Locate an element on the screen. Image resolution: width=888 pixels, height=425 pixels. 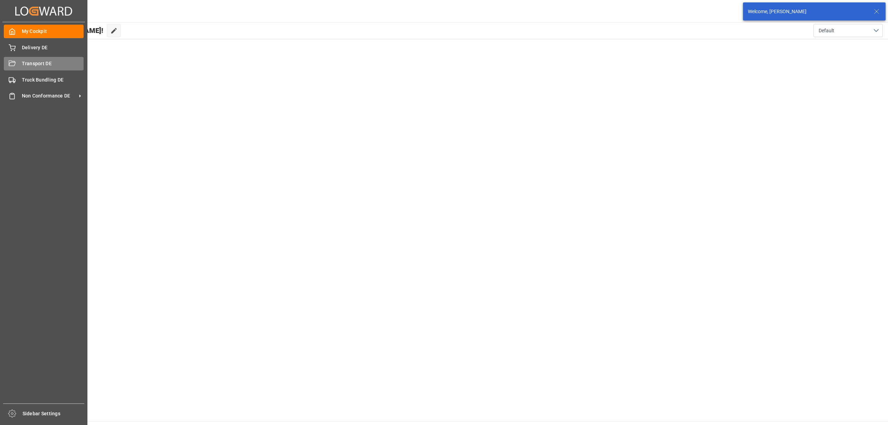
span: Non Conformance DE is located at coordinates (49, 96).